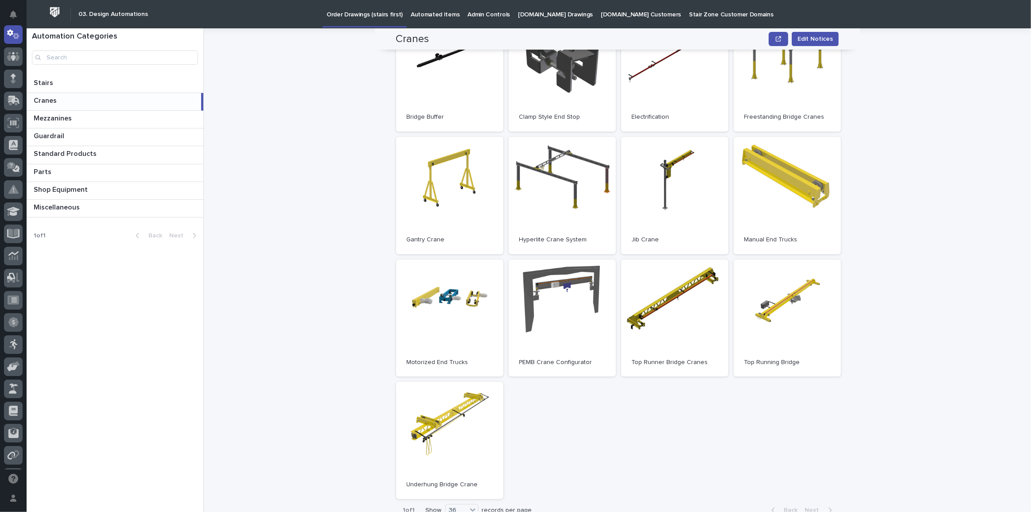 The image size is (1031, 512). Describe the element at coordinates (450, 441) in the screenshot. I see `a: Underhung Bridge Crane` at that location.